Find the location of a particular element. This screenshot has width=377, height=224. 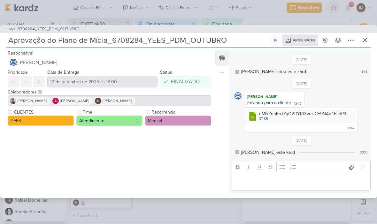

label: CLIENTES is located at coordinates (43, 112).